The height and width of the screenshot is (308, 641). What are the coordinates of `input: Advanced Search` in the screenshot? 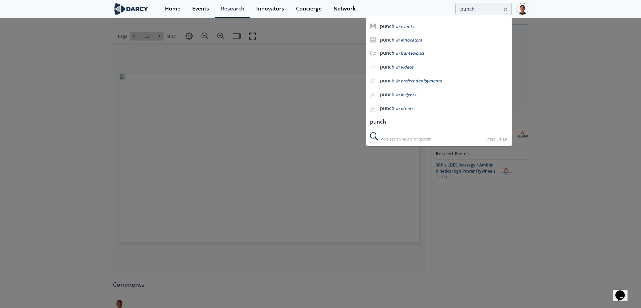 It's located at (484, 9).